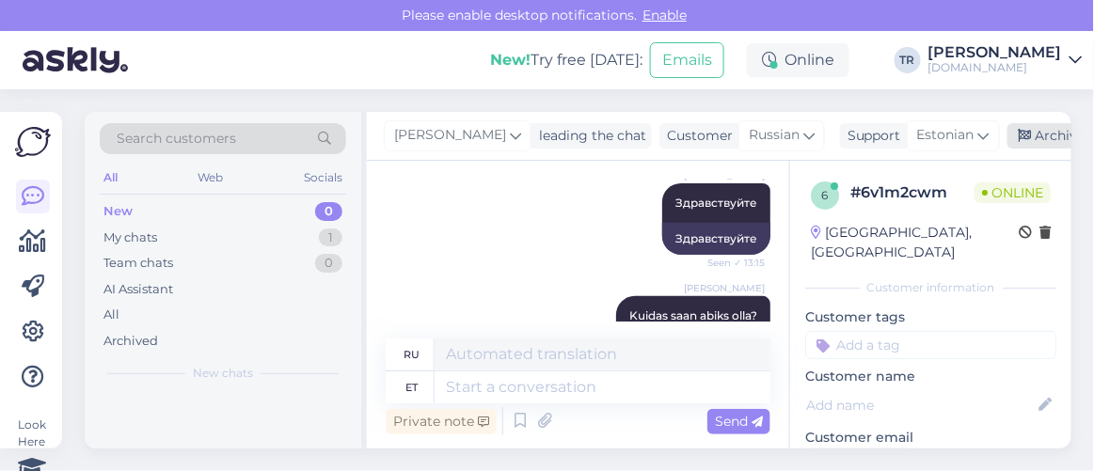 The image size is (1094, 471). Describe the element at coordinates (330, 238) in the screenshot. I see `div: 1` at that location.